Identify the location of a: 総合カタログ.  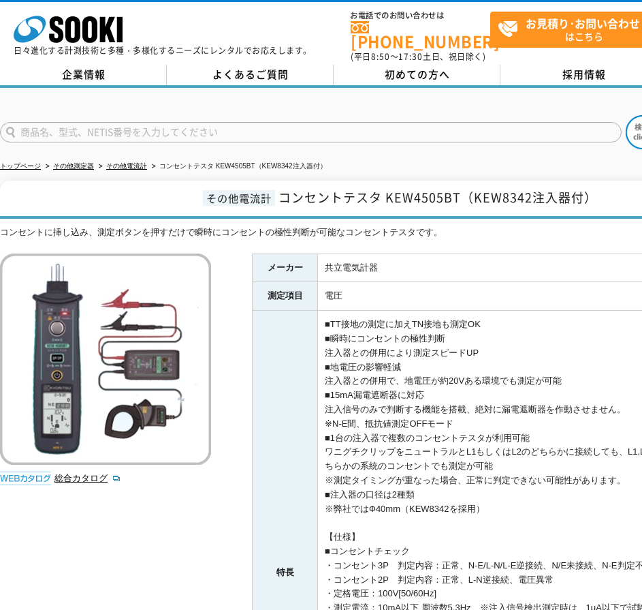
(88, 477).